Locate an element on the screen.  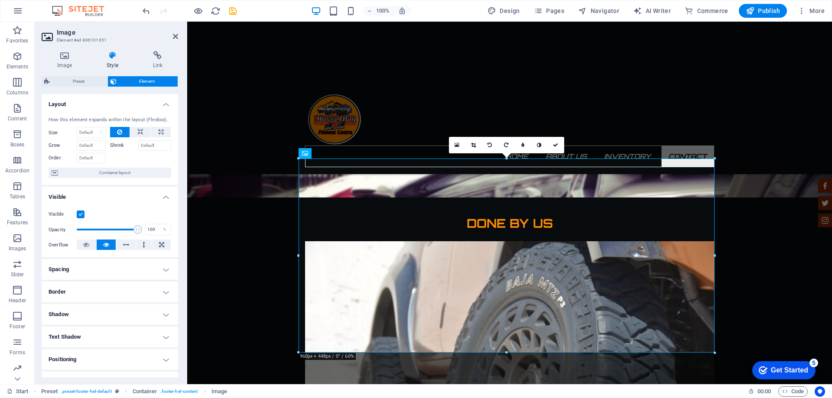
span: . footer-hel-content is located at coordinates (179, 392).